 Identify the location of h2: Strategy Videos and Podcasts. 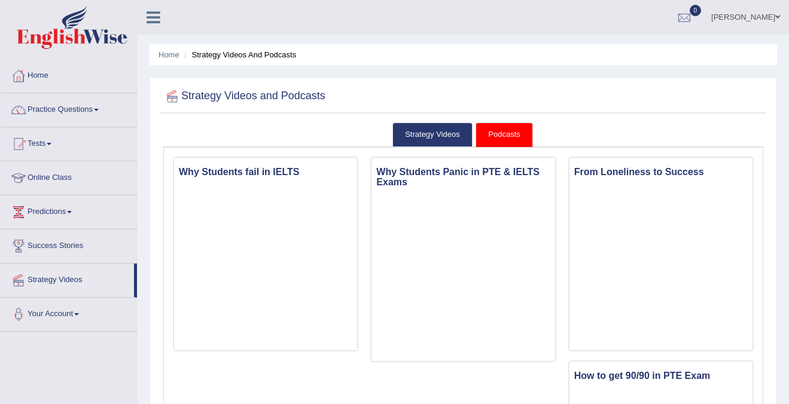
(244, 96).